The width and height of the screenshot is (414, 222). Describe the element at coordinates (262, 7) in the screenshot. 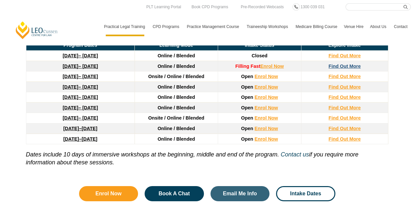

I see `a: Pre-Recorded Webcasts` at that location.